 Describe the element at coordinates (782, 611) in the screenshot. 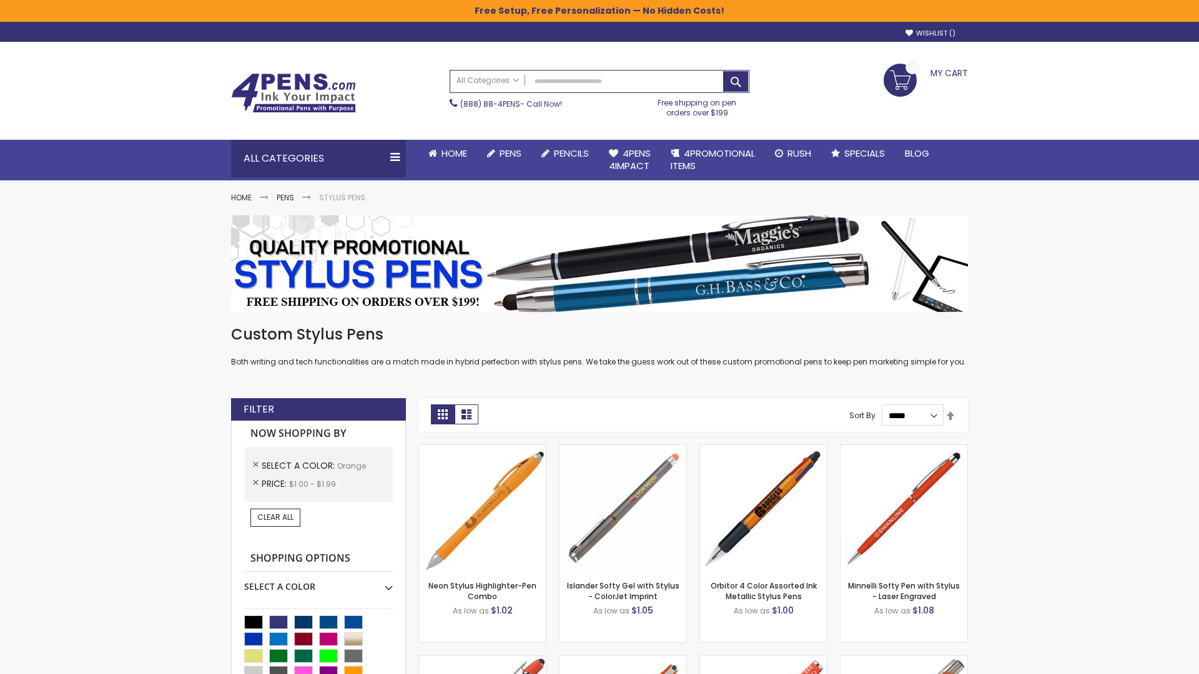

I see `span: $1.00` at that location.